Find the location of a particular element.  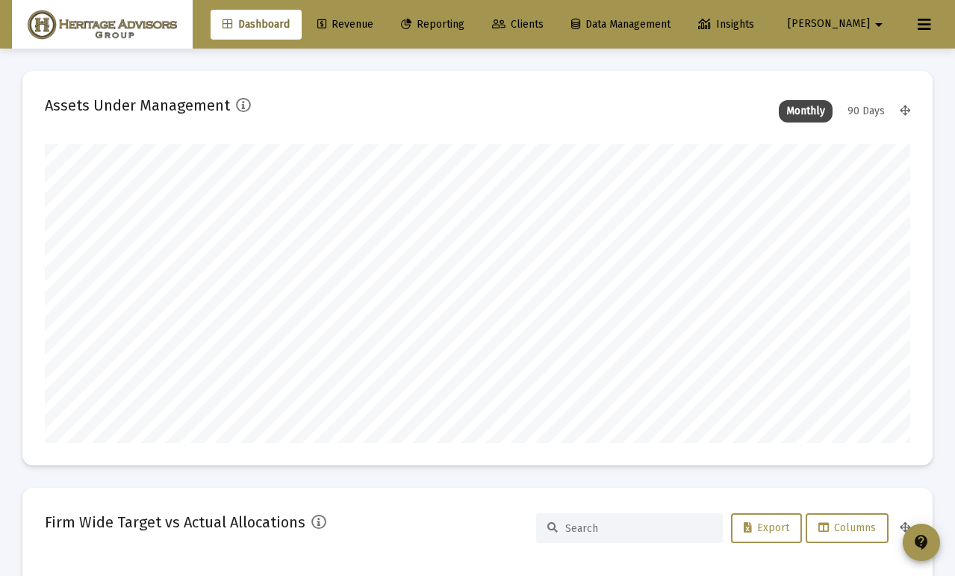

a: Dashboard is located at coordinates (256, 25).